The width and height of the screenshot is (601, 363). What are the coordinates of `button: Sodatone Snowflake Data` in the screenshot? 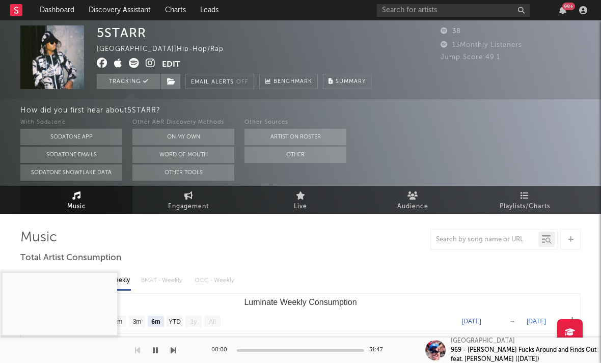 It's located at (71, 173).